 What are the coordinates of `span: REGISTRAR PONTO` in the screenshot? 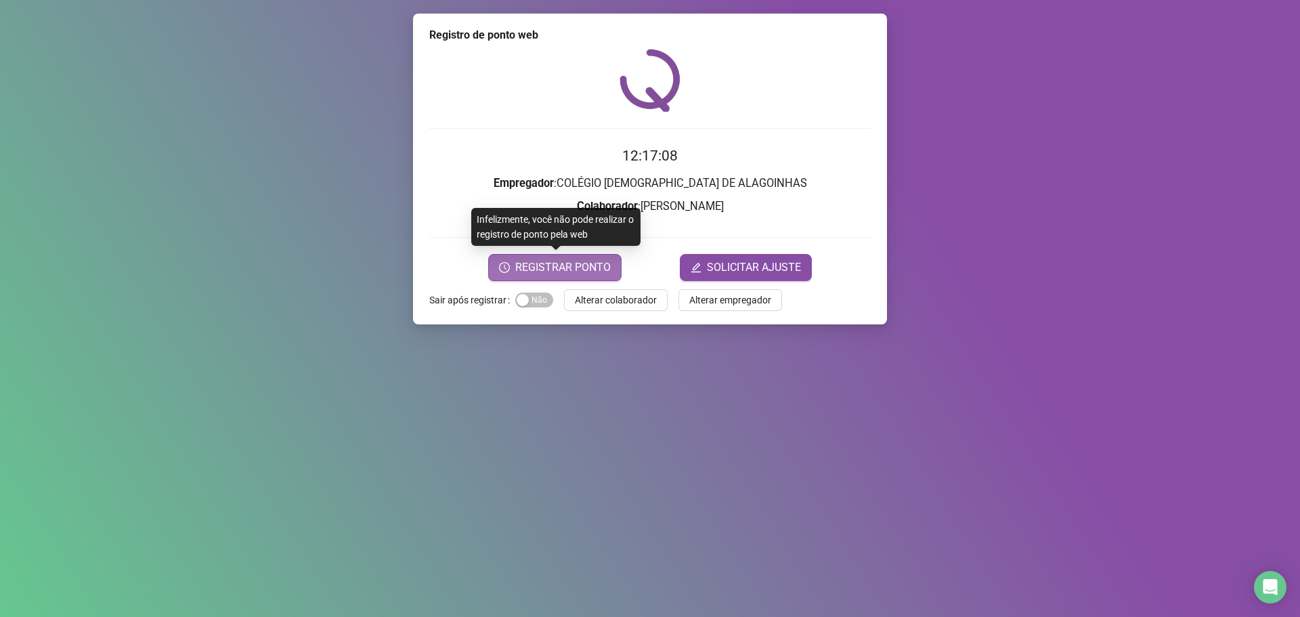 It's located at (562, 267).